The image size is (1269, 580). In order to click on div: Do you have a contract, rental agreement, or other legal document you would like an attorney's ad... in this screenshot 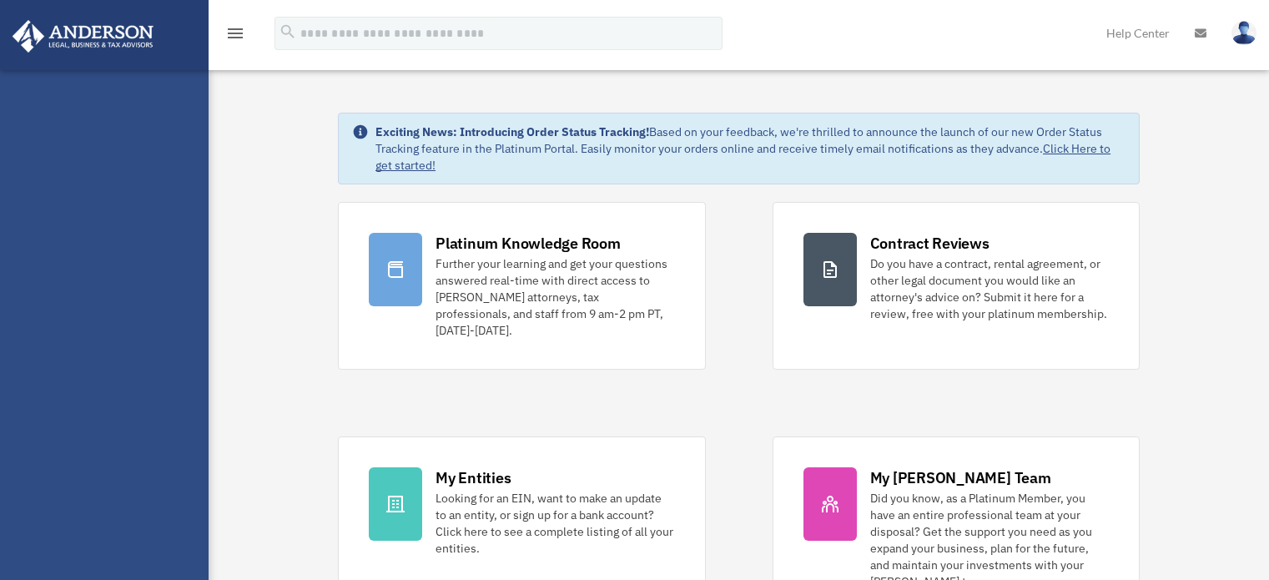, I will do `click(990, 289)`.